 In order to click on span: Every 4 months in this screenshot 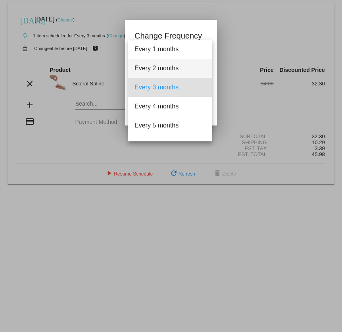, I will do `click(170, 106)`.